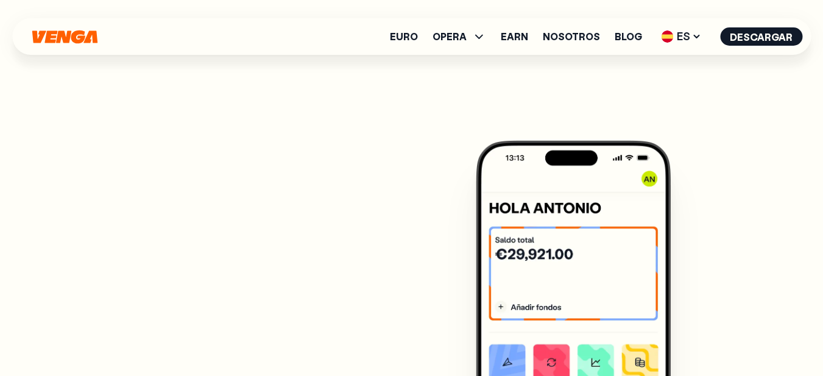  What do you see at coordinates (65, 37) in the screenshot?
I see `a: Inicio` at bounding box center [65, 37].